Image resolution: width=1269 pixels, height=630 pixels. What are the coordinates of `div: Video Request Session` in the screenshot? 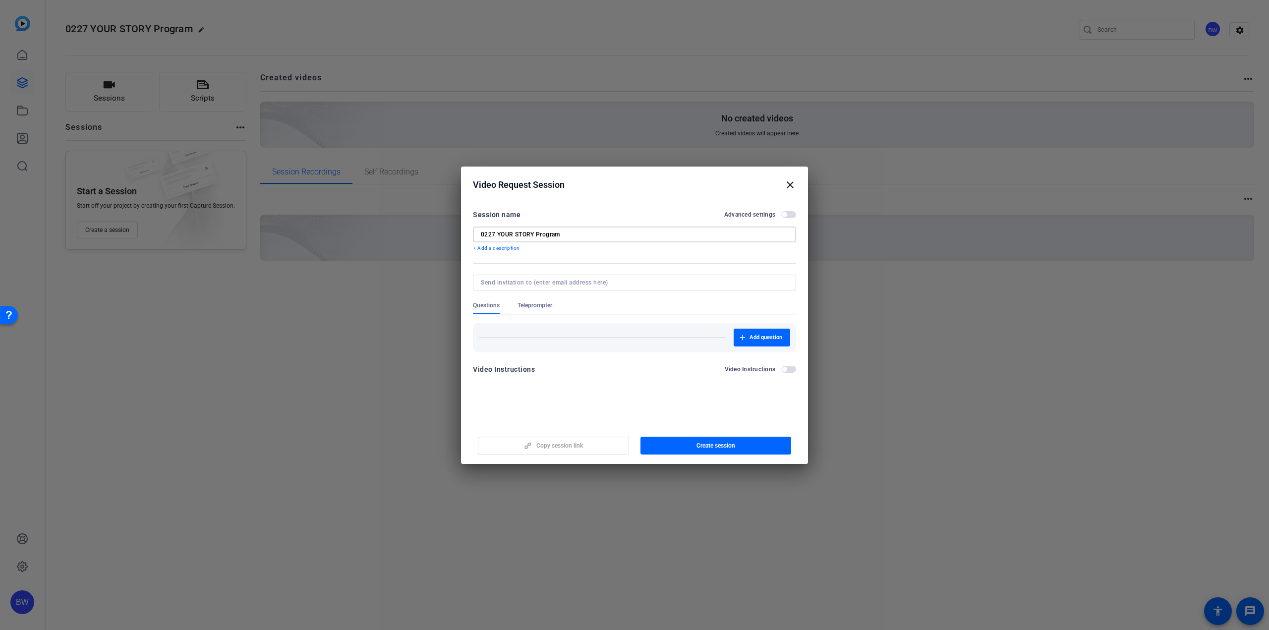 It's located at (635, 185).